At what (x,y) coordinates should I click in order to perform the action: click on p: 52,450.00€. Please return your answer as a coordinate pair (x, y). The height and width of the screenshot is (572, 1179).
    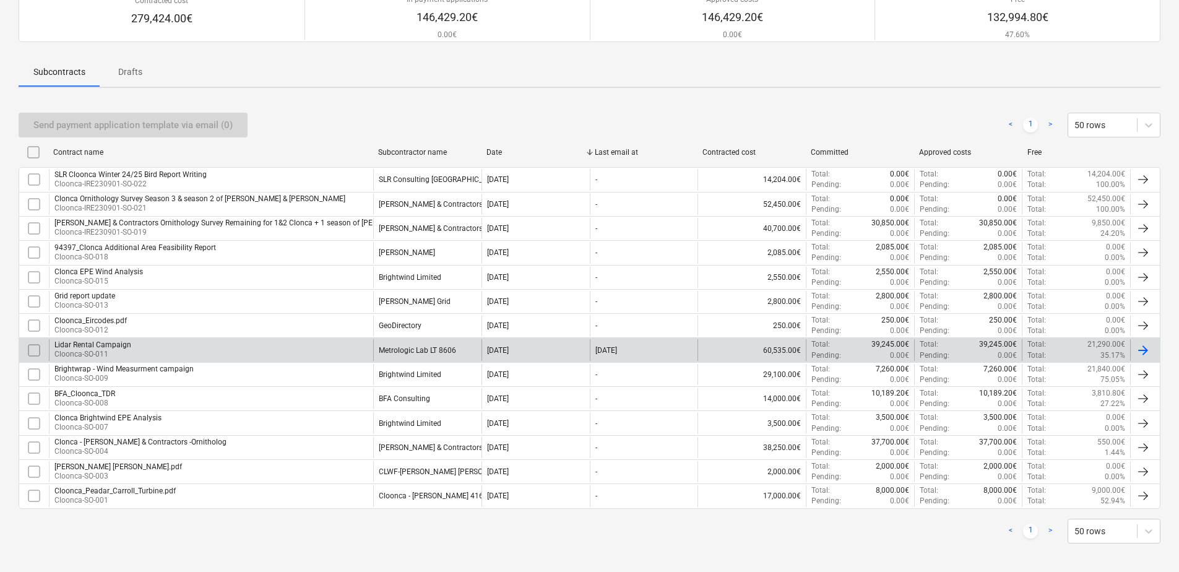
    Looking at the image, I should click on (1106, 199).